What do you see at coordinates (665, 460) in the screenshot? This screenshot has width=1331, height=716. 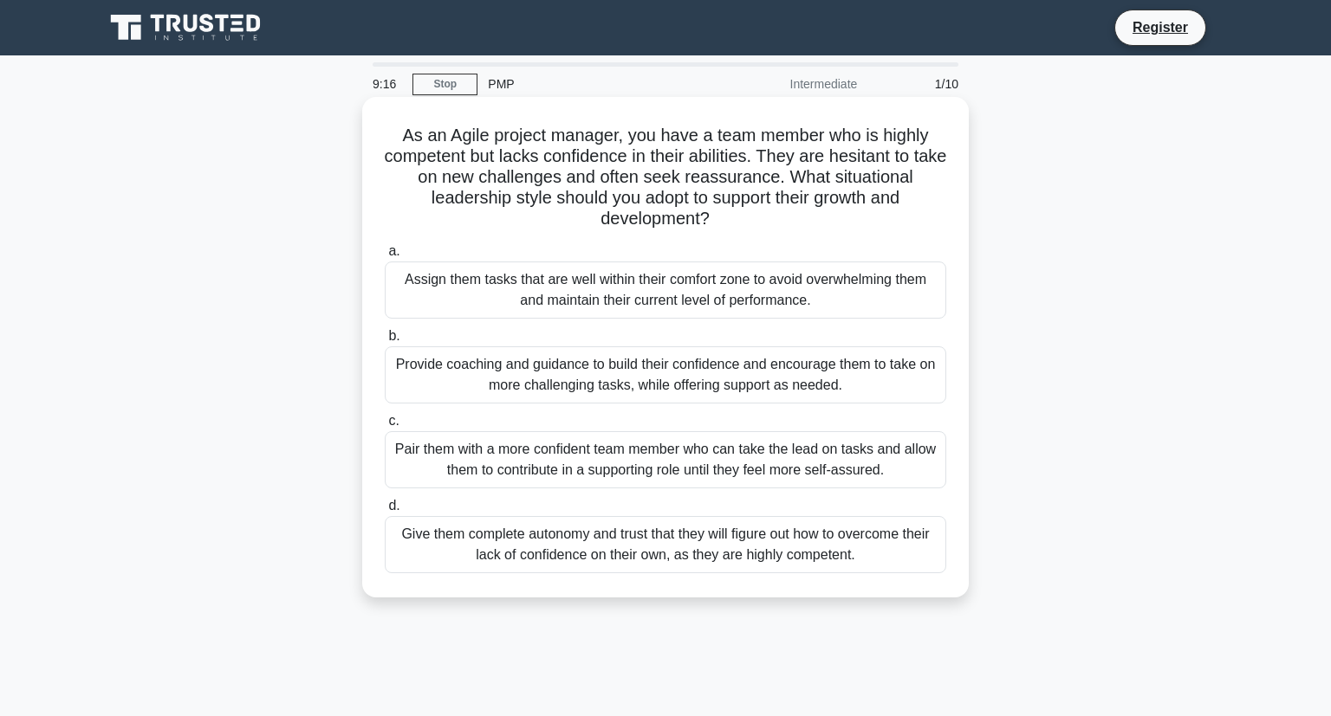 I see `div: Pair them with a more confident team member who can take the lead on tasks and allow them to cont...` at bounding box center [665, 460].